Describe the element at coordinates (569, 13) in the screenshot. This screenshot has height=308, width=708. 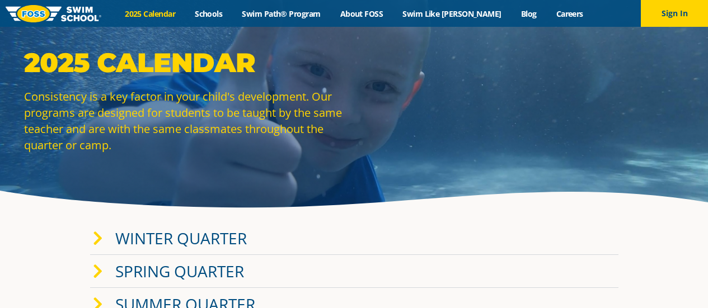
I see `a: Careers` at that location.